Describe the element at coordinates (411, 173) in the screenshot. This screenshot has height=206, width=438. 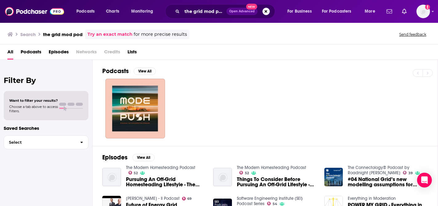
I see `span: 39` at that location.